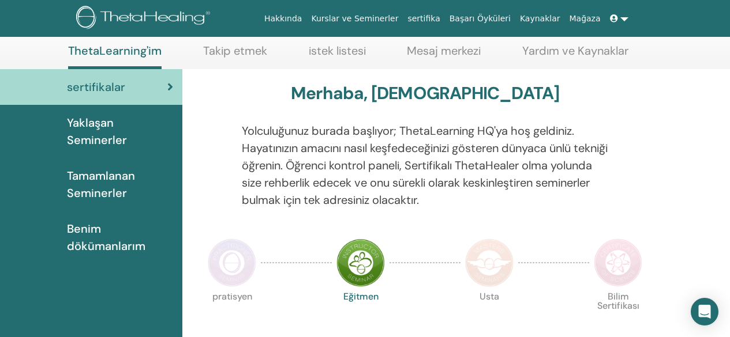  I want to click on font: Eğitmen, so click(360, 296).